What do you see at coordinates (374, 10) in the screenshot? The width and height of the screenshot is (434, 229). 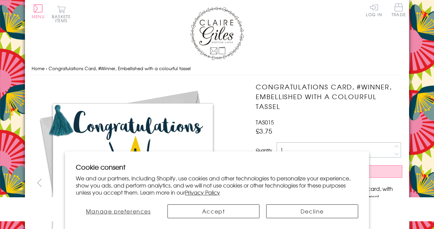 I see `a: Log In` at bounding box center [374, 10].